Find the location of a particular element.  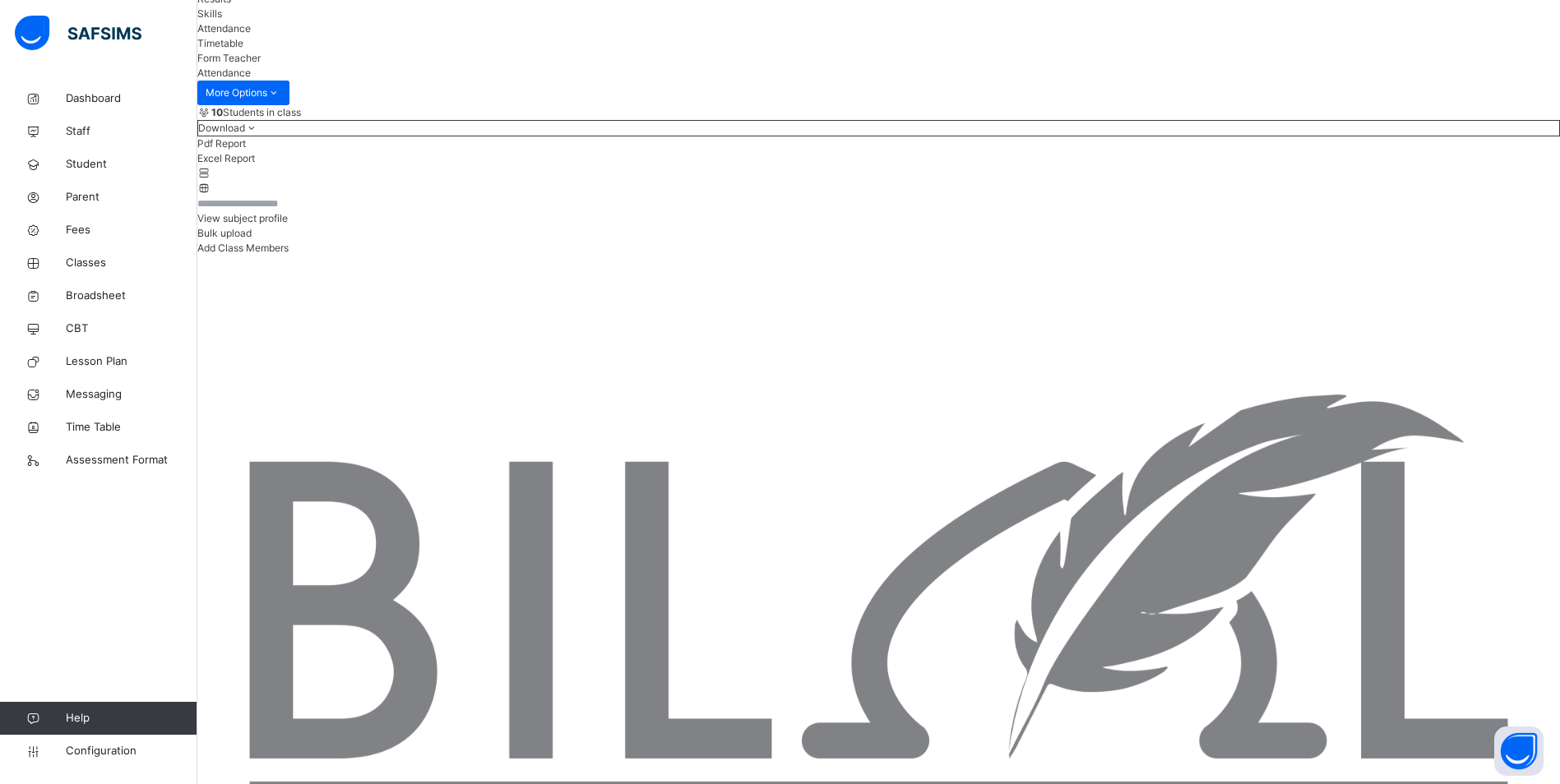

button: Open asap is located at coordinates (1519, 751).